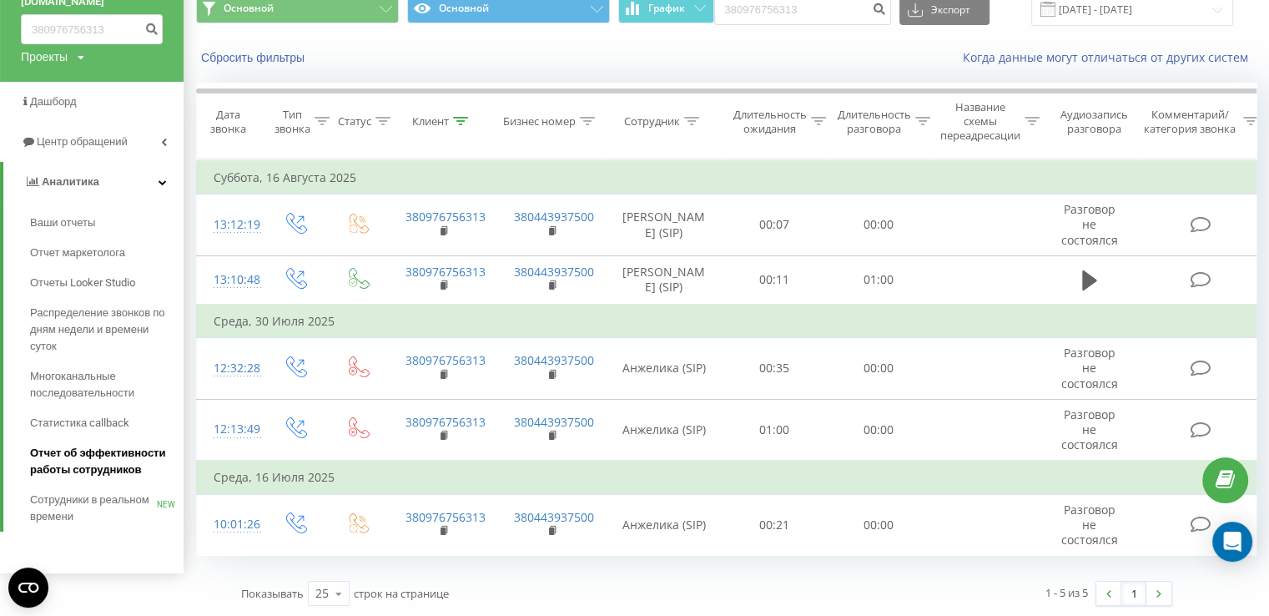  What do you see at coordinates (430, 121) in the screenshot?
I see `div: Клиент` at bounding box center [430, 121].